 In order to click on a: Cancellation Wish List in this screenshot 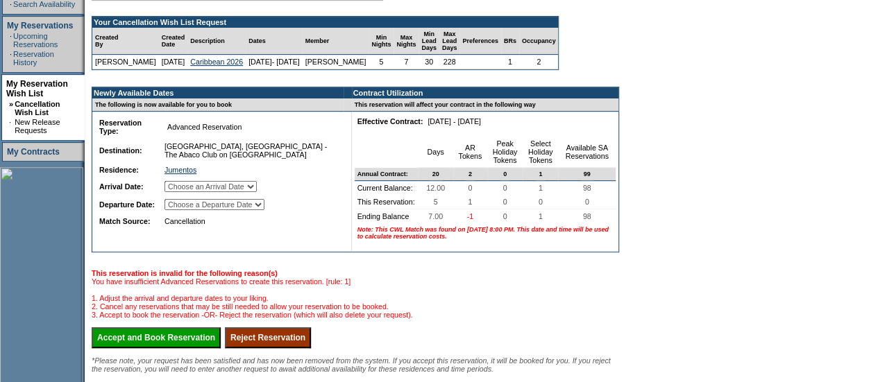, I will do `click(37, 108)`.